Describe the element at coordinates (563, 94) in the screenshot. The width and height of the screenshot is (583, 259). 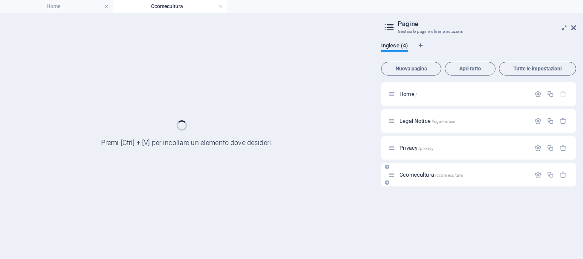
I see `div: La pagina iniziale non può essere eliminata` at that location.